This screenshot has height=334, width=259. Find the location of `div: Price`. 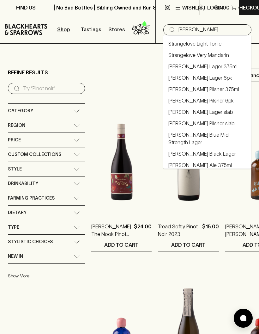

div: Price is located at coordinates (46, 140).